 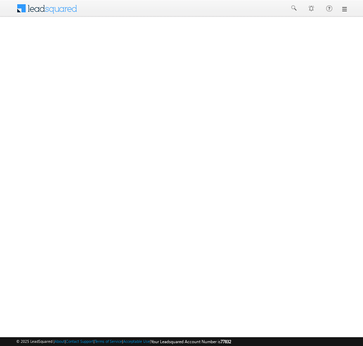 I want to click on a: Contact Support, so click(x=80, y=341).